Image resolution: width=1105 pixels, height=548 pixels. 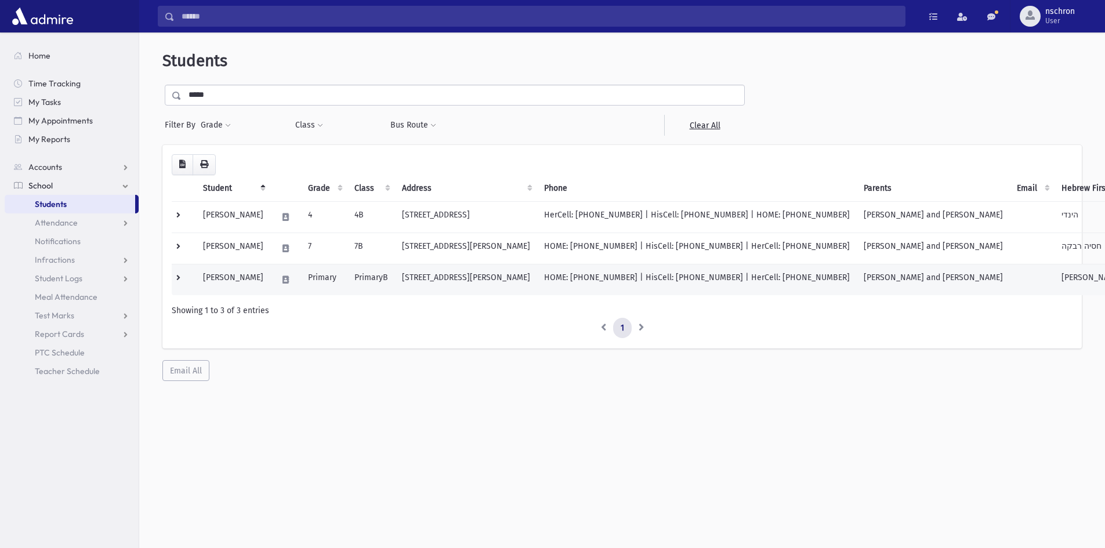 What do you see at coordinates (371, 248) in the screenshot?
I see `td: 7B` at bounding box center [371, 248].